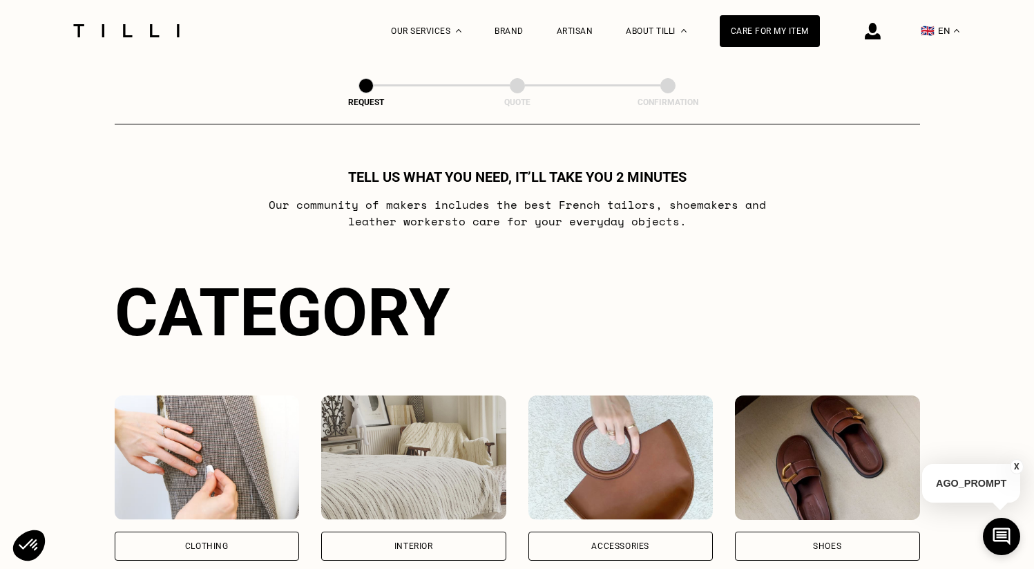  Describe the element at coordinates (126, 30) in the screenshot. I see `img: Tilli seamstress service logo` at that location.